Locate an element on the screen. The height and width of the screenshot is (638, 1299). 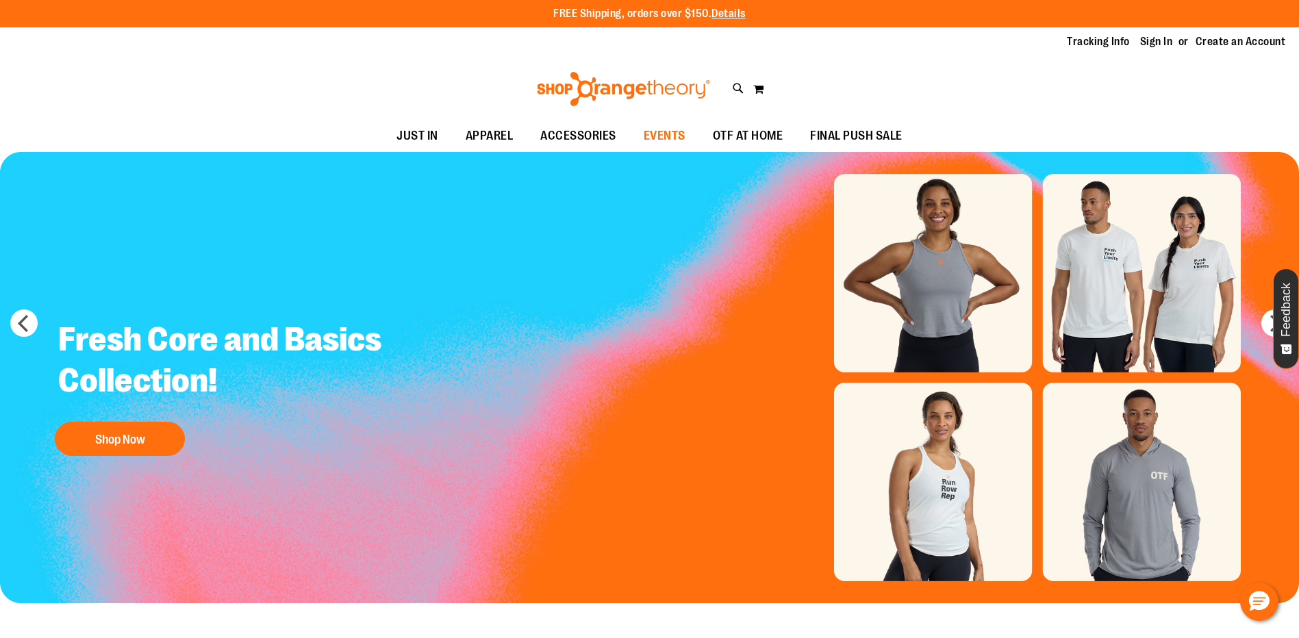
p: FREE Shipping, orders over $150. is located at coordinates (649, 14).